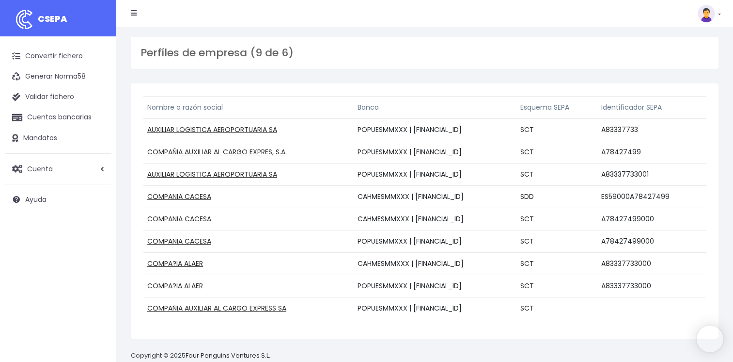  What do you see at coordinates (58, 138) in the screenshot?
I see `a: Mandatos` at bounding box center [58, 138].